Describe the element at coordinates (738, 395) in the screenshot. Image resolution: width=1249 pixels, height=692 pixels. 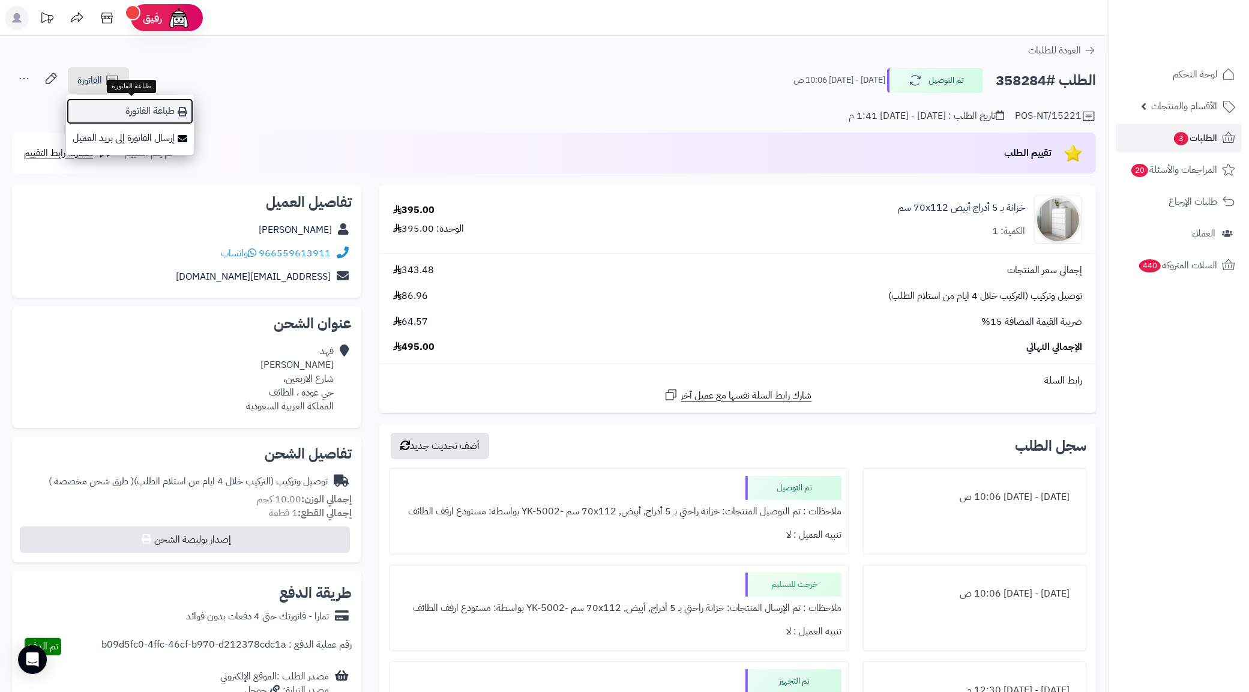
I see `a: شارك رابط السلة نفسها مع عميل آخر` at that location.